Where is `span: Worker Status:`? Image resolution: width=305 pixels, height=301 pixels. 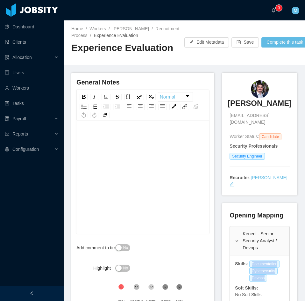 span: Worker Status: is located at coordinates (244, 136).